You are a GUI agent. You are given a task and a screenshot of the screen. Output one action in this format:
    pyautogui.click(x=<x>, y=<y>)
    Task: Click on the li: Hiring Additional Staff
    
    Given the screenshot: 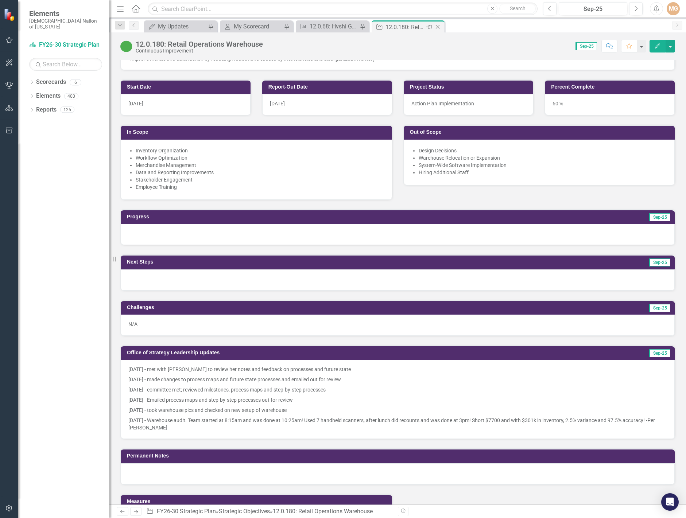 What is the action you would take?
    pyautogui.click(x=543, y=173)
    